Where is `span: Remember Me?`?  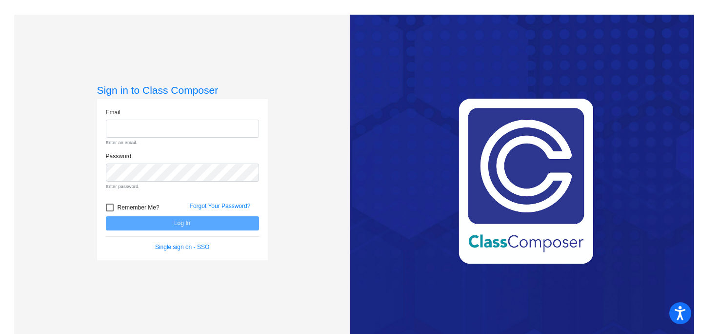
span: Remember Me? is located at coordinates (139, 207).